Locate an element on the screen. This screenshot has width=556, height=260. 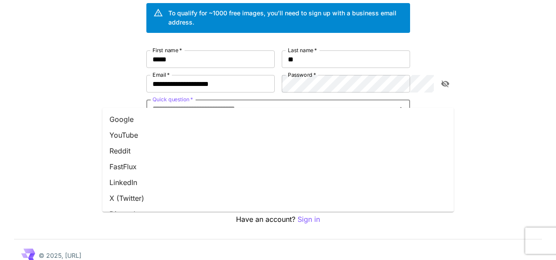
li: YouTube is located at coordinates (278, 135).